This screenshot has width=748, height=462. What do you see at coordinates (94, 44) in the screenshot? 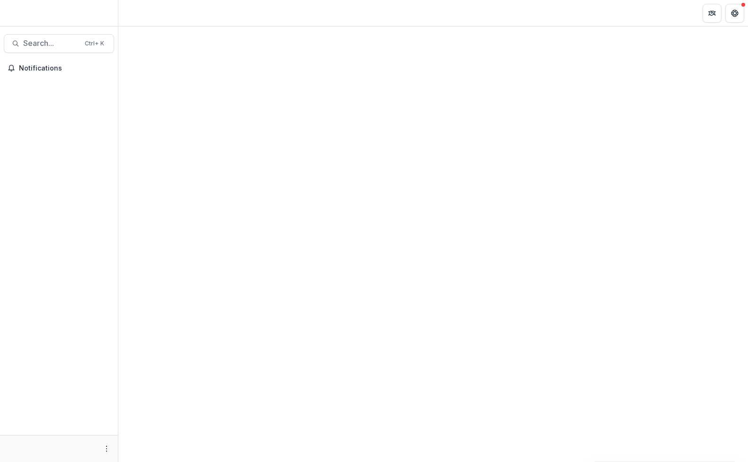
I see `div: Ctrl + K` at bounding box center [94, 44].